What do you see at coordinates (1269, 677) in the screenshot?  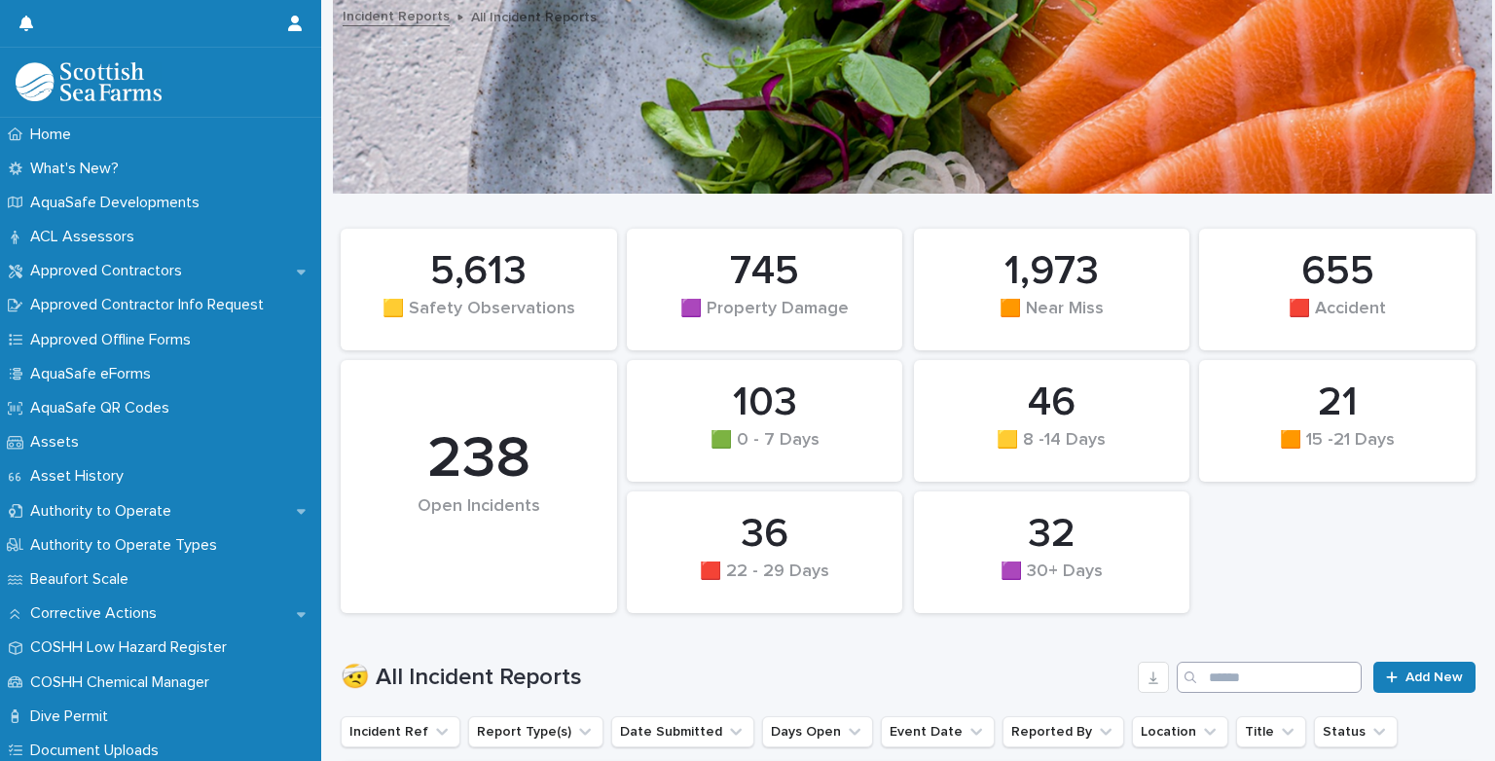 I see `div: Search` at bounding box center [1269, 677].